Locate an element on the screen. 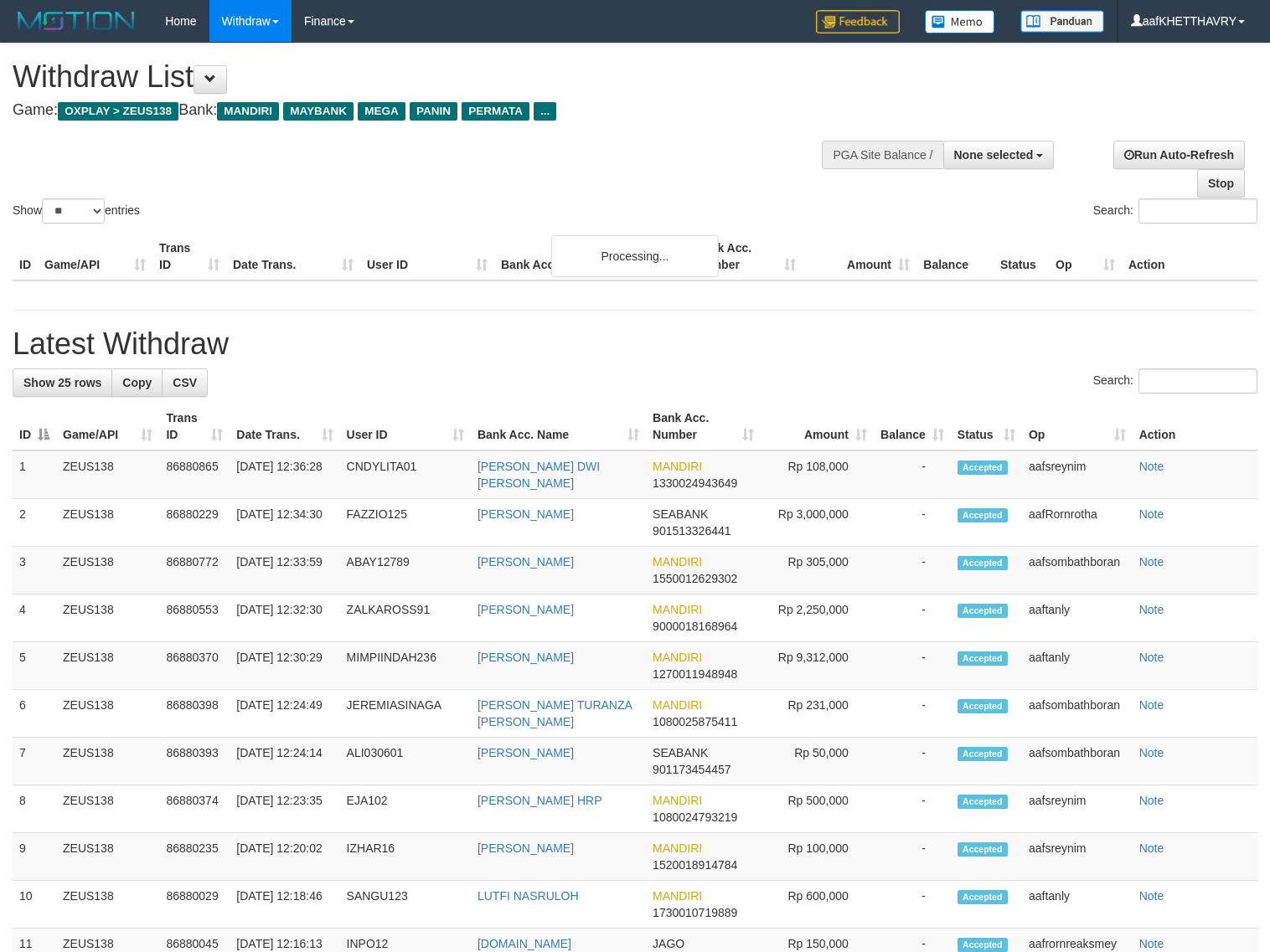 This screenshot has width=1270, height=952. td: Rp 9,312,000 is located at coordinates (817, 666).